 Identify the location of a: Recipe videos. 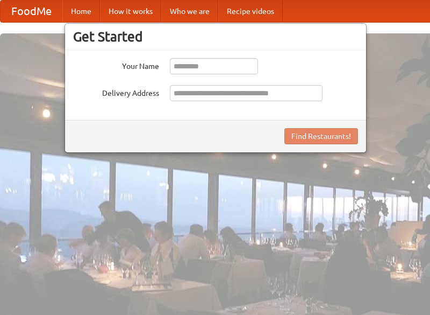
(251, 11).